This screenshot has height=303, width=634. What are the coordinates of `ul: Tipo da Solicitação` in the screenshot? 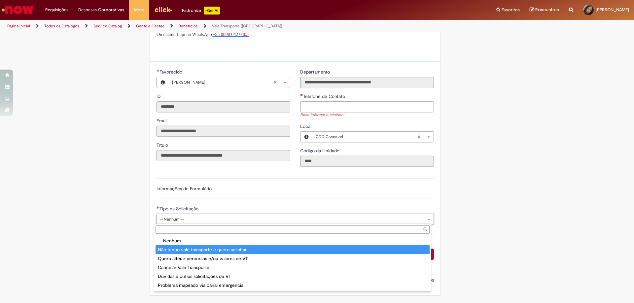 It's located at (293, 264).